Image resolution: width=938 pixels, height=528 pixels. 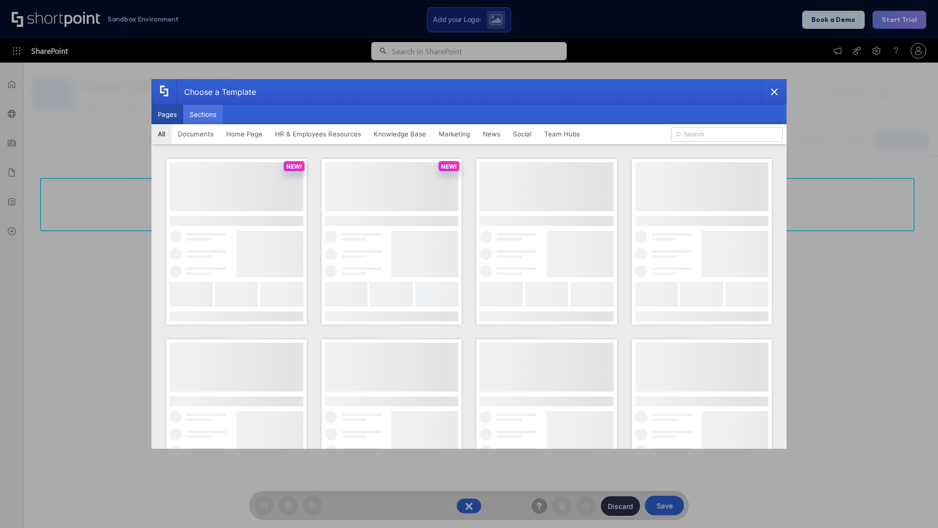 I want to click on div: template selector, so click(x=469, y=264).